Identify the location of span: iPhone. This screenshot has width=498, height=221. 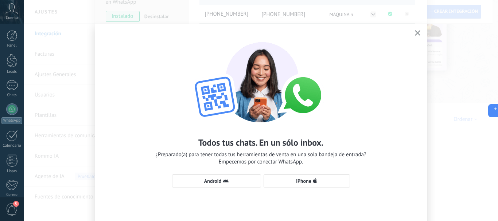
(303, 181).